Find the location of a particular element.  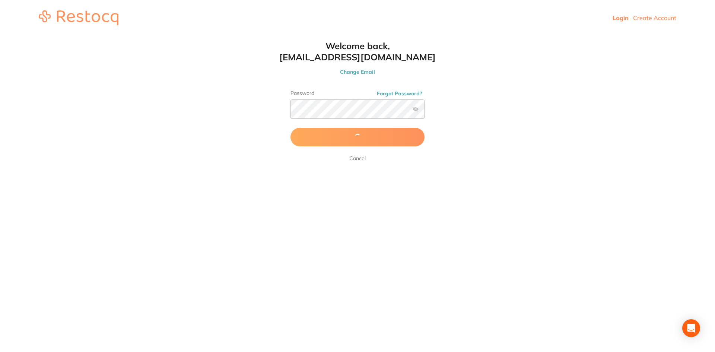

button: Forgot Password? is located at coordinates (399, 93).